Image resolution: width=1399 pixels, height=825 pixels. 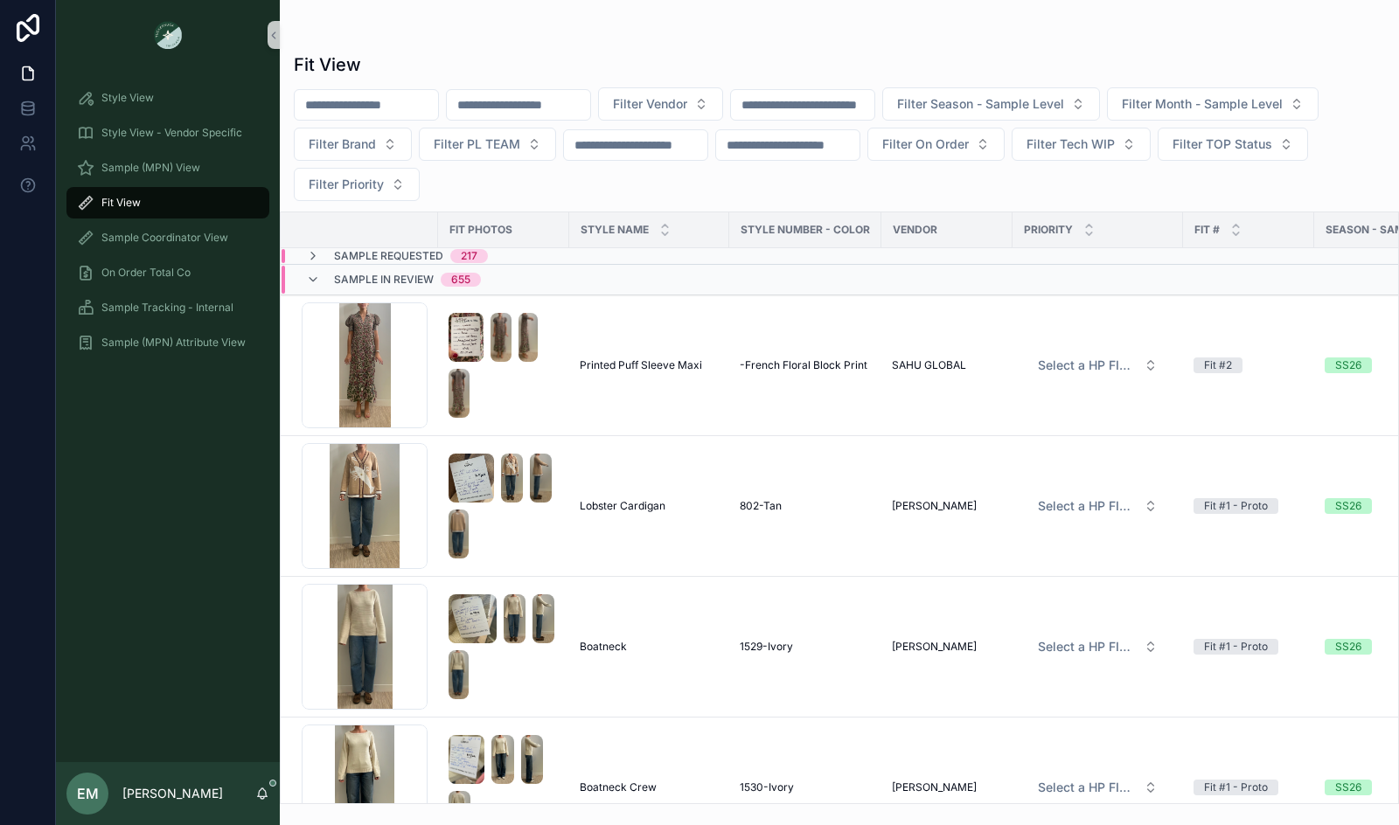 What do you see at coordinates (641, 366) in the screenshot?
I see `span: Printed Puff Sleeve Maxi` at bounding box center [641, 366].